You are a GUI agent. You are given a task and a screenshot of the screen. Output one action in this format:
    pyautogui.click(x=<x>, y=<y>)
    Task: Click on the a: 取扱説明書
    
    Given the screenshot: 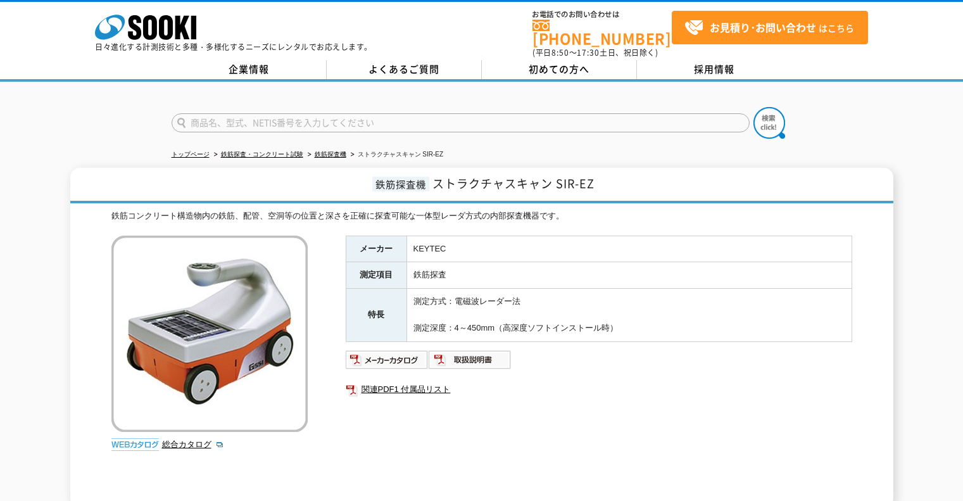 What is the action you would take?
    pyautogui.click(x=470, y=362)
    